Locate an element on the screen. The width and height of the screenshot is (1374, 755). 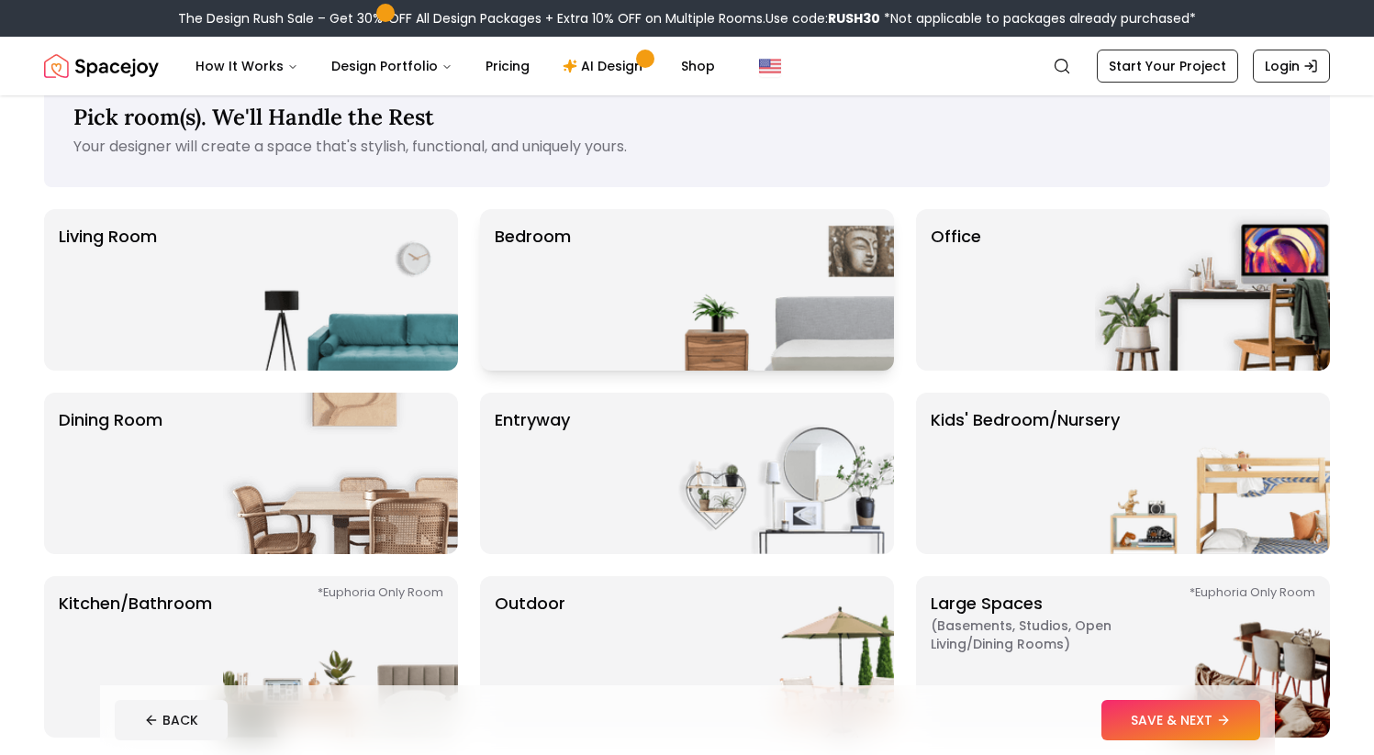
p: Large Spaces is located at coordinates (1045, 657).